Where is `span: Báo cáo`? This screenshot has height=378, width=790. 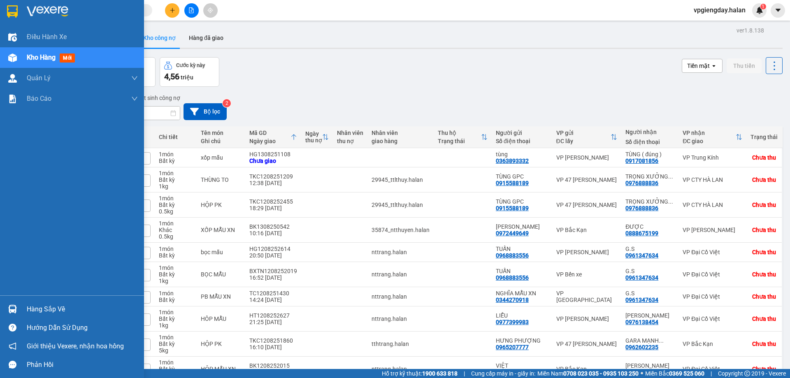
span: Báo cáo is located at coordinates (39, 98).